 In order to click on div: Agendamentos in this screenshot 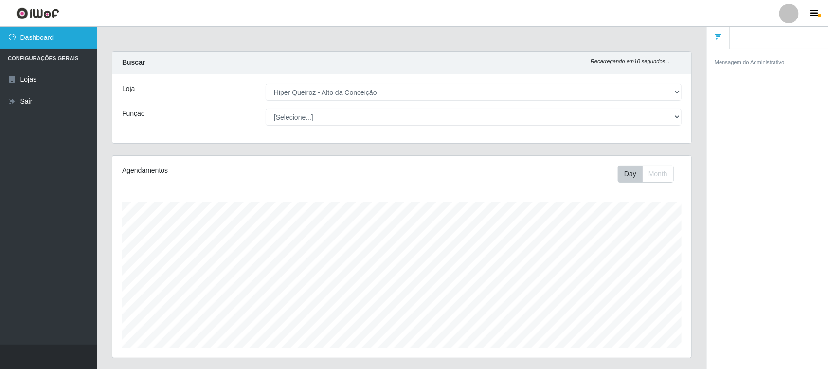, I will do `click(235, 170)`.